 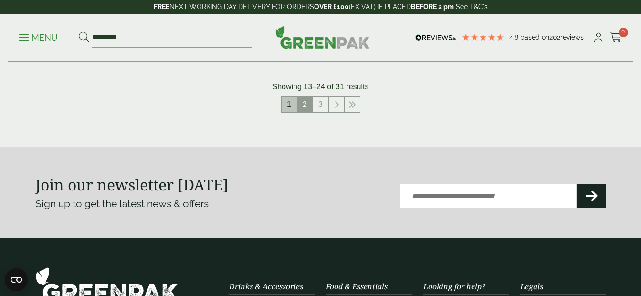 What do you see at coordinates (321, 87) in the screenshot?
I see `p: Showing 13–24 of 31 results` at bounding box center [321, 87].